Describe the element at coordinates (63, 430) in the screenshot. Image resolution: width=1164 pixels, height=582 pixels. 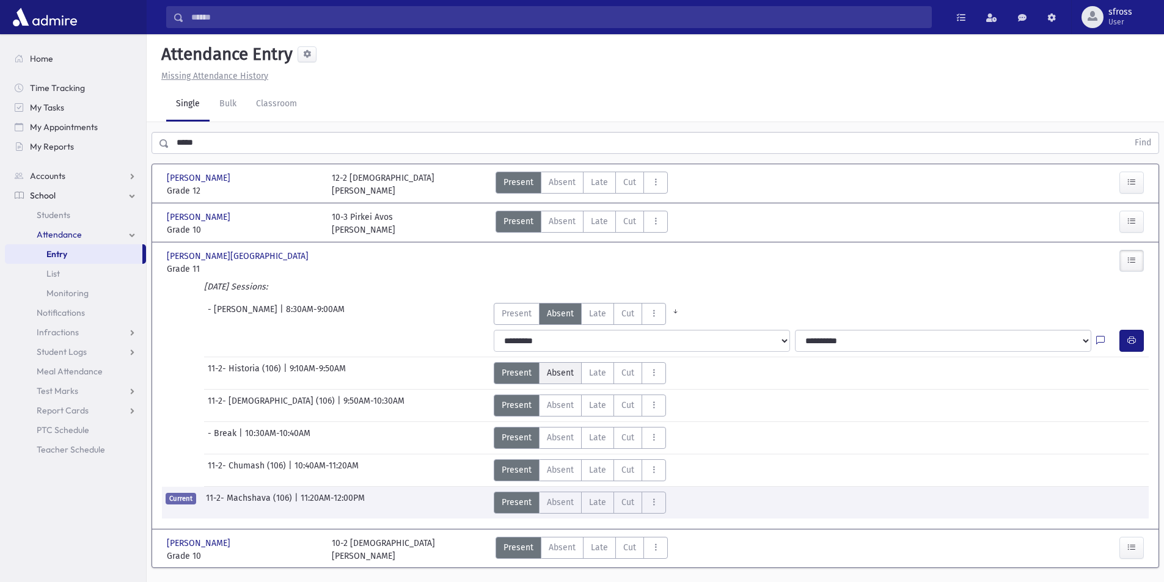
I see `span: PTC Schedule` at that location.